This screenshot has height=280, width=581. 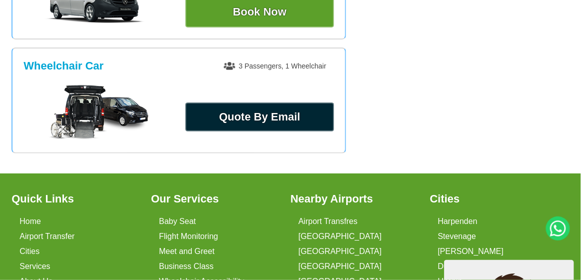 I want to click on a: Services, so click(x=34, y=266).